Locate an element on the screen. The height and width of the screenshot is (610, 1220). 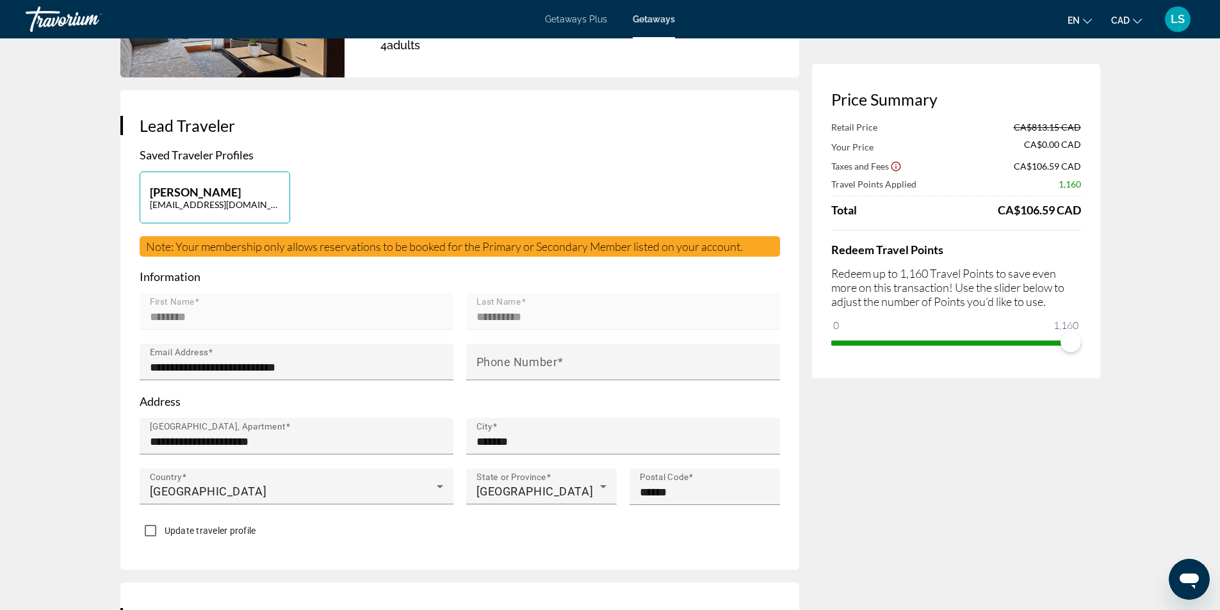
div: CA$106.59 CAD is located at coordinates (1039, 210).